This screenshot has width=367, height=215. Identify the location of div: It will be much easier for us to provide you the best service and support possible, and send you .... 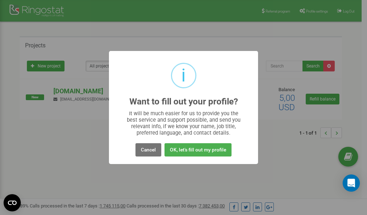
(184, 123).